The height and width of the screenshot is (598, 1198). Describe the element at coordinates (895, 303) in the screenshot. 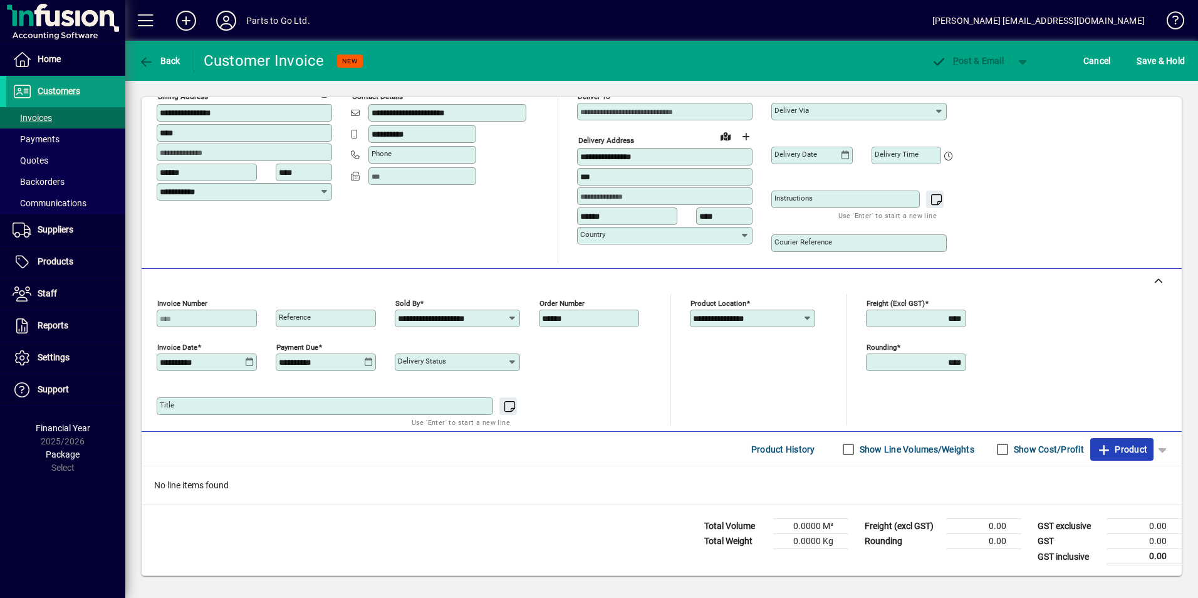

I see `mat-label: Freight (excl GST)` at that location.